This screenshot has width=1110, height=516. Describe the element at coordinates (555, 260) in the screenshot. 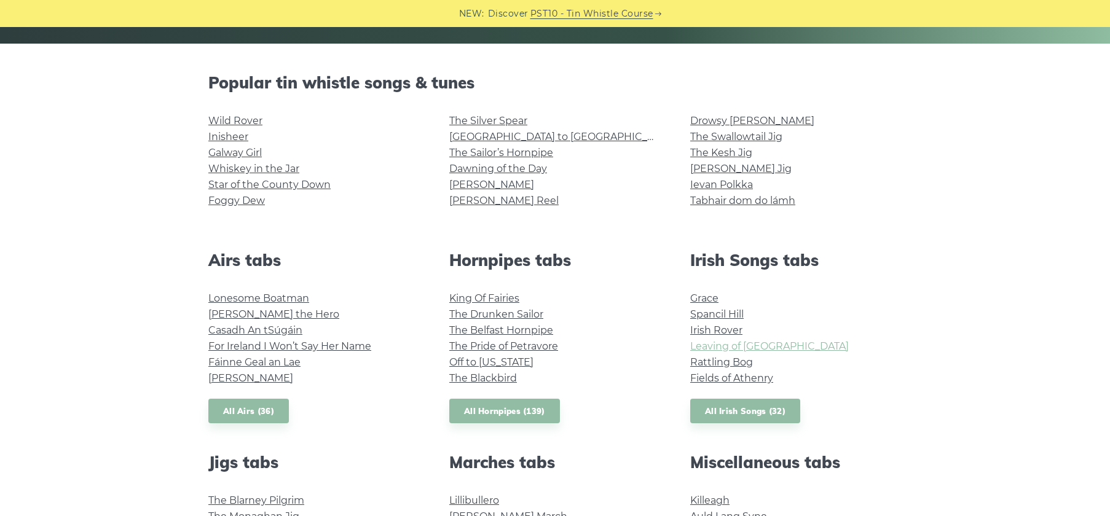

I see `h2: Hornpipes tabs` at that location.